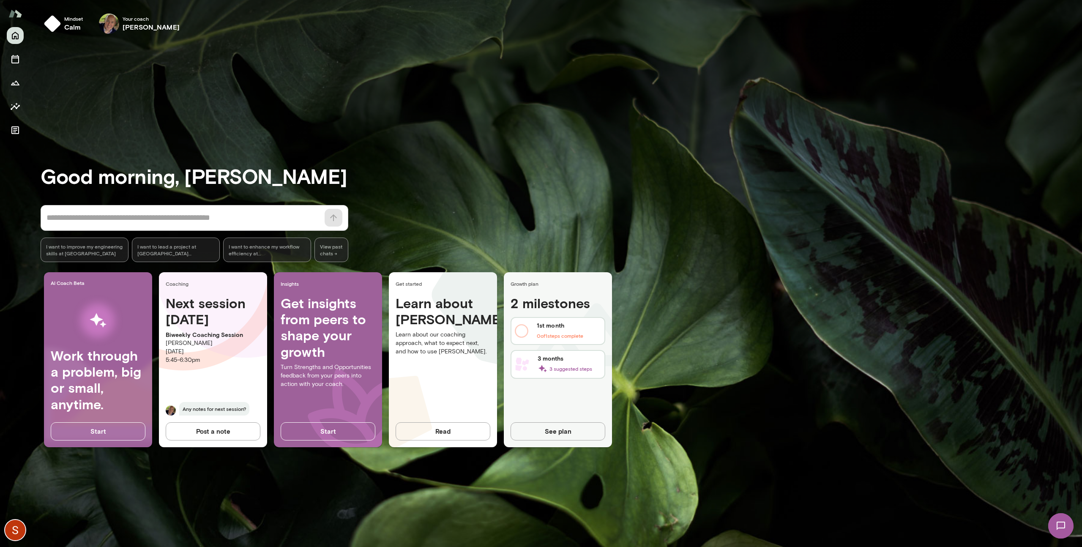 The width and height of the screenshot is (1082, 547). I want to click on p: Biweekly Coaching Session, so click(213, 335).